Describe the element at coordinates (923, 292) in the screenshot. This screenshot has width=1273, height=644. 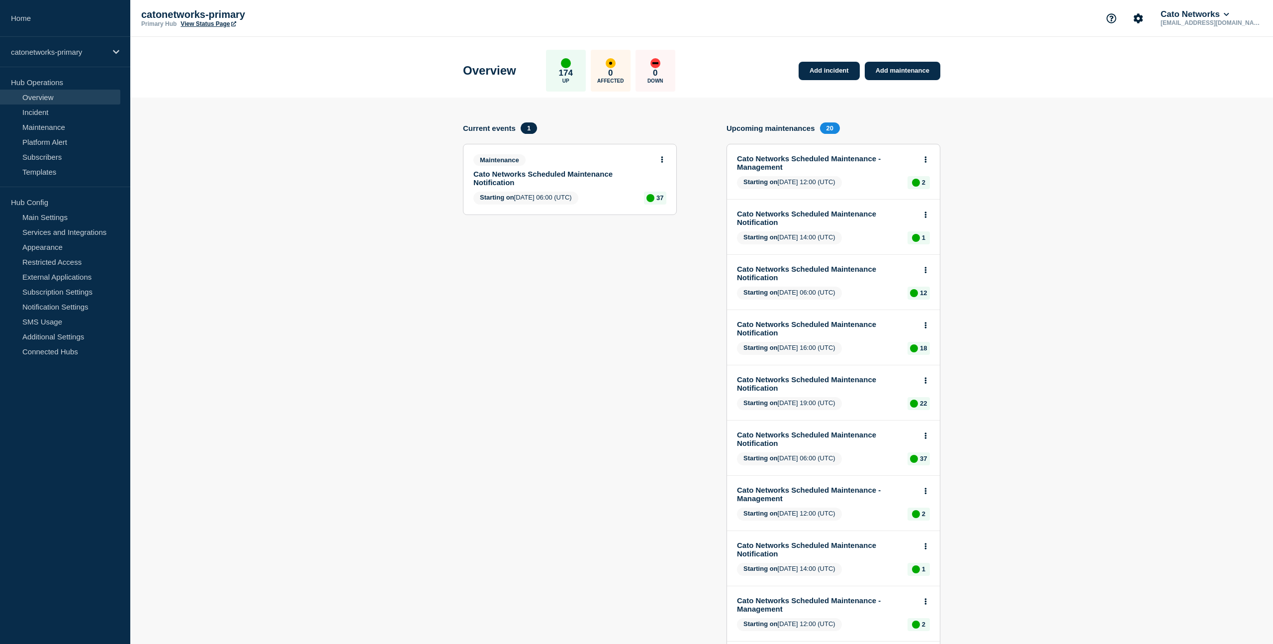
I see `p: 12` at that location.